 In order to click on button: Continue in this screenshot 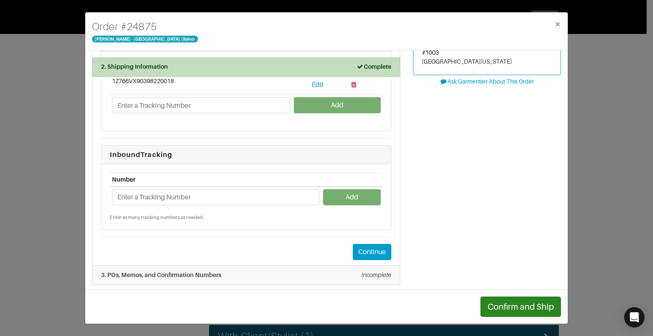, I will do `click(372, 252)`.